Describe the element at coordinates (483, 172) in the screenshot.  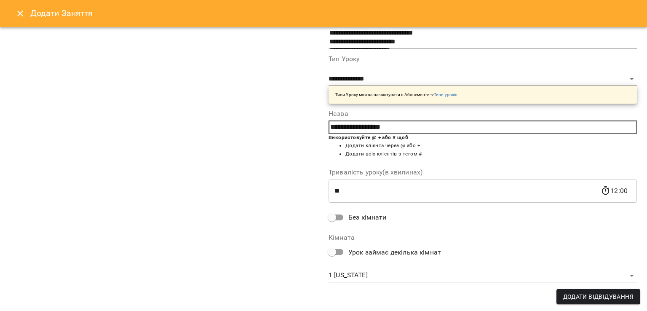
I see `label: Тривалість уроку(в хвилинах)` at that location.